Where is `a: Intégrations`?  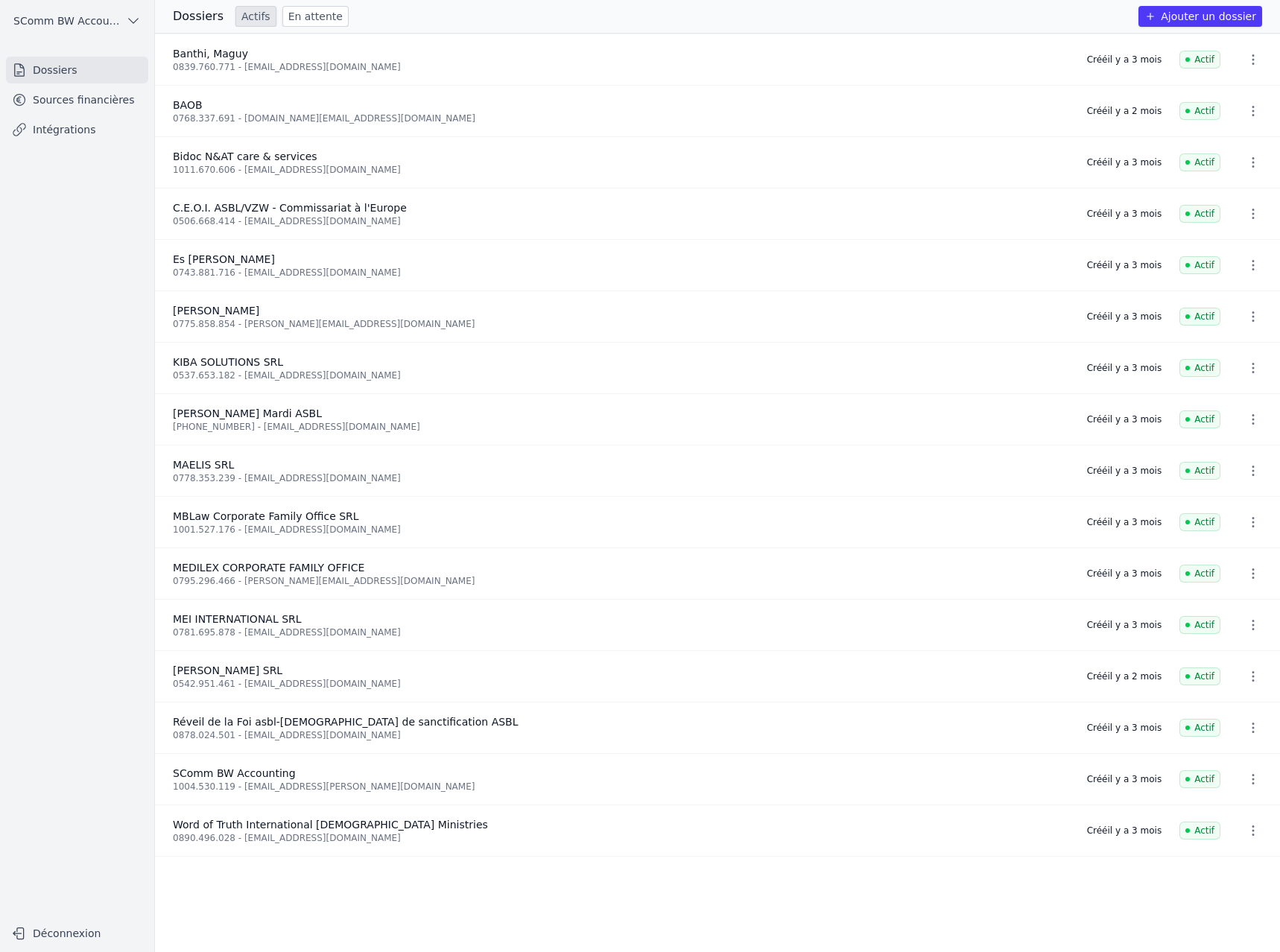 a: Intégrations is located at coordinates (77, 129).